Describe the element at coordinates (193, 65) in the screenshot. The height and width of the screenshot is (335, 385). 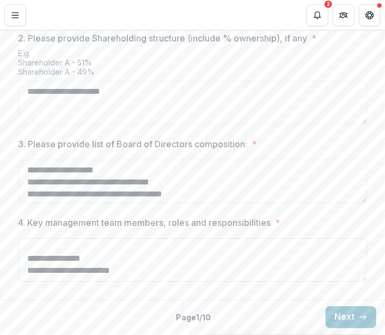
I see `div: E.g. Shareholder A - 51% Shareholder A - 49%` at that location.